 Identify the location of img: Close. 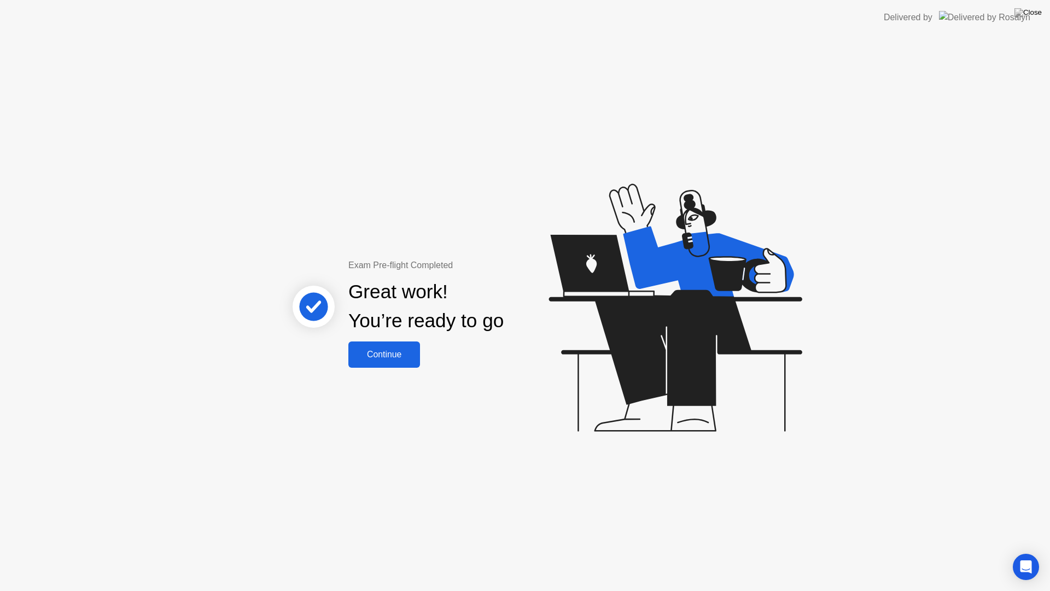
(1028, 13).